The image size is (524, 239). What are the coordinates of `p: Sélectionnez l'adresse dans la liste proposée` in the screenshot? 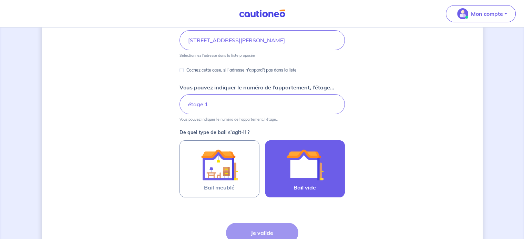 It's located at (217, 55).